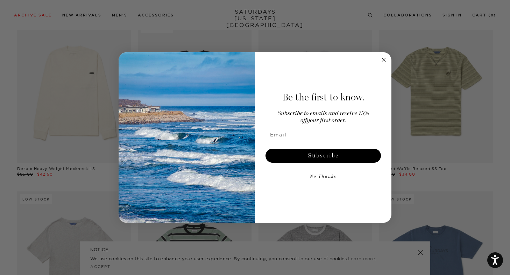  I want to click on img: 125c788d-000d-4f3e-b05a-1b92b2a23ec9.jpeg, so click(187, 137).